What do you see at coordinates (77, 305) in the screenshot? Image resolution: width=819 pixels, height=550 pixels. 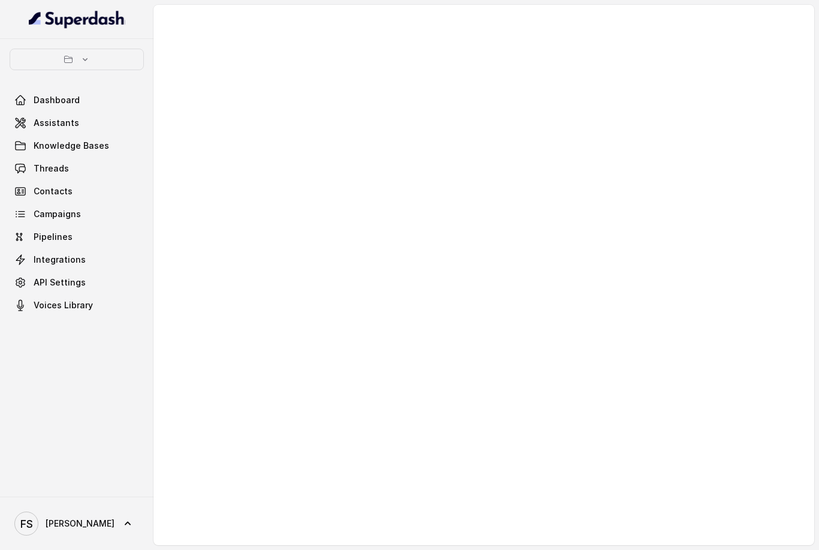 I see `a: Voices Library` at bounding box center [77, 305].